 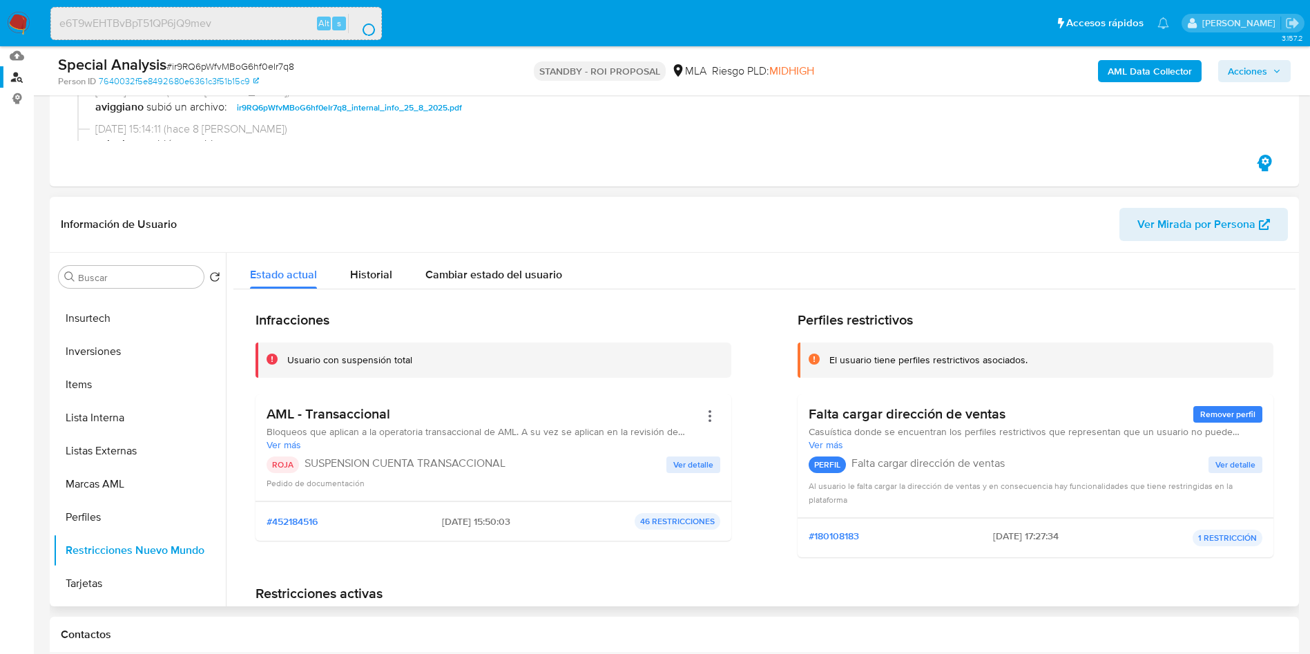 What do you see at coordinates (1204, 224) in the screenshot?
I see `button: Ver Mirada por Persona` at bounding box center [1204, 224].